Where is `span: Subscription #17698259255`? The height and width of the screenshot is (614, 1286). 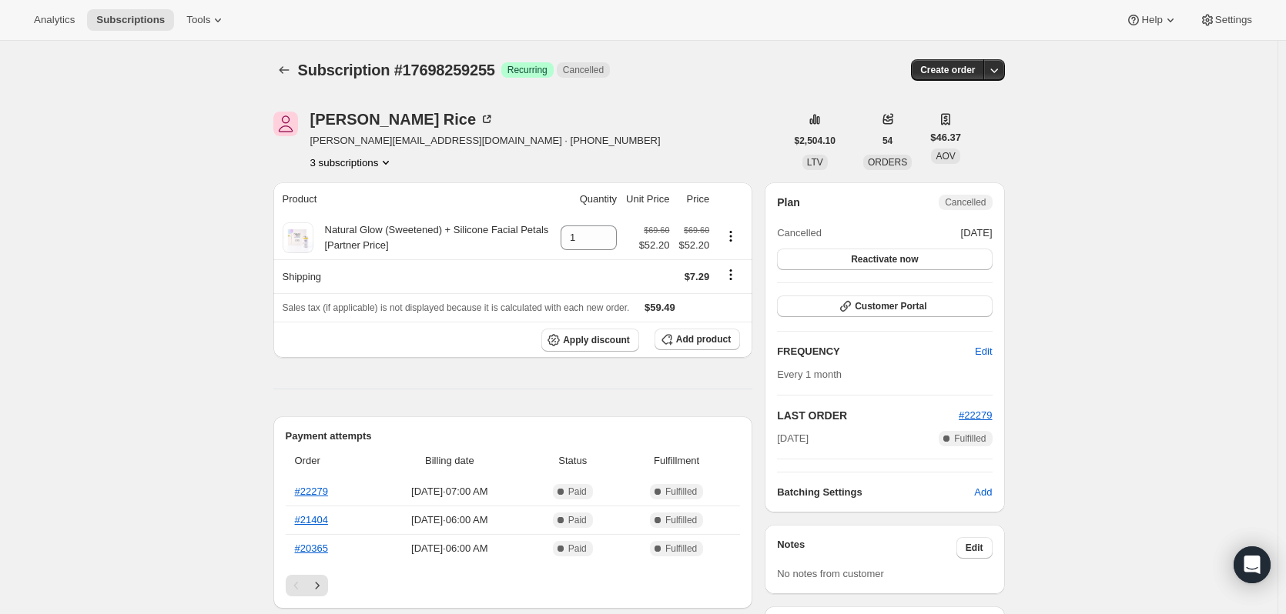 span: Subscription #17698259255 is located at coordinates (396, 70).